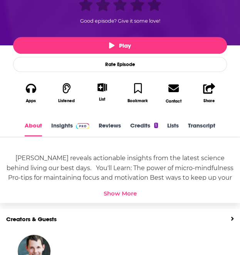 The image size is (240, 255). What do you see at coordinates (31, 219) in the screenshot?
I see `a: Creators & Guests` at bounding box center [31, 219].